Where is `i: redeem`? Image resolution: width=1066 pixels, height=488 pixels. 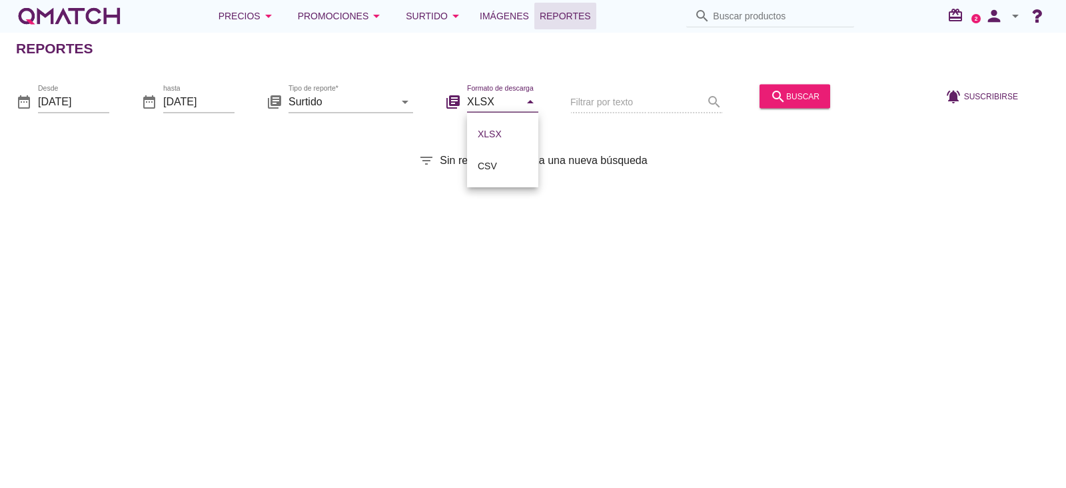
i: redeem is located at coordinates (958, 15).